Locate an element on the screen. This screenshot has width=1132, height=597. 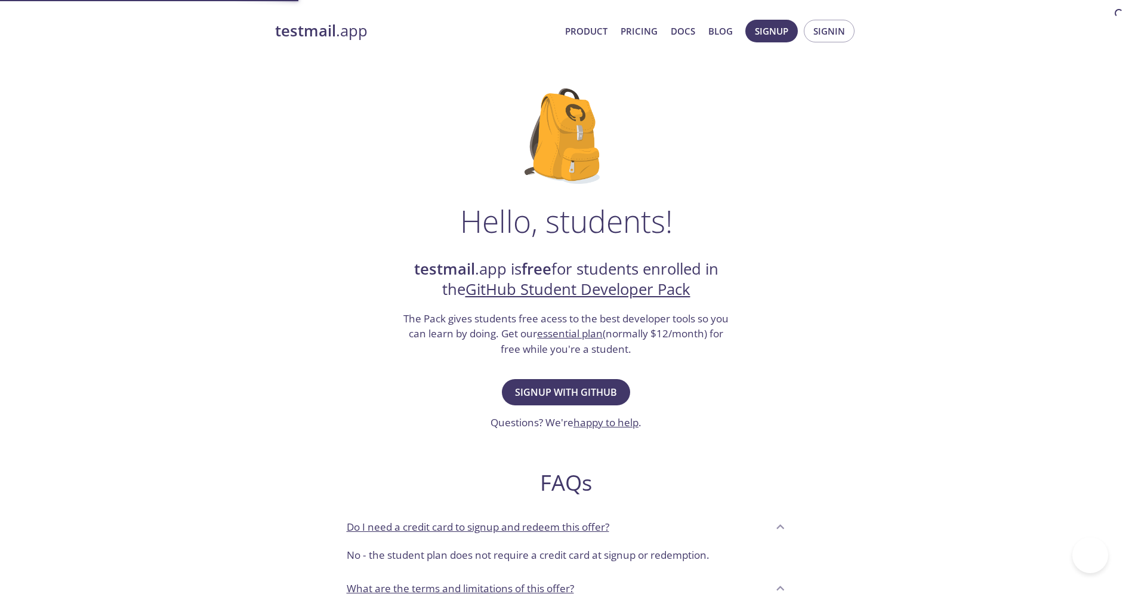
button: Signup is located at coordinates (772, 31).